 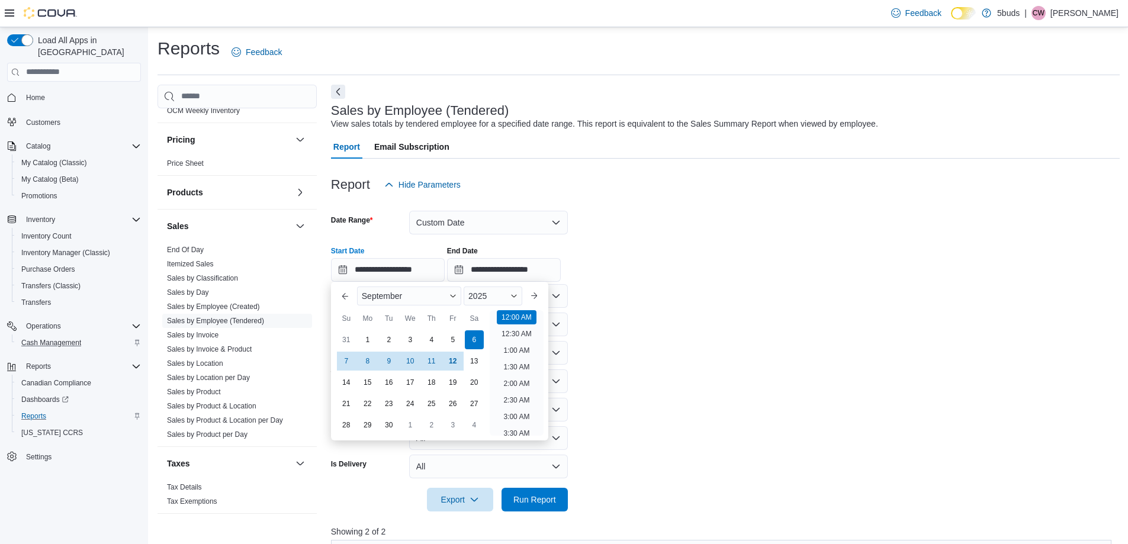 I want to click on a: Sales by Employee (Created), so click(x=213, y=307).